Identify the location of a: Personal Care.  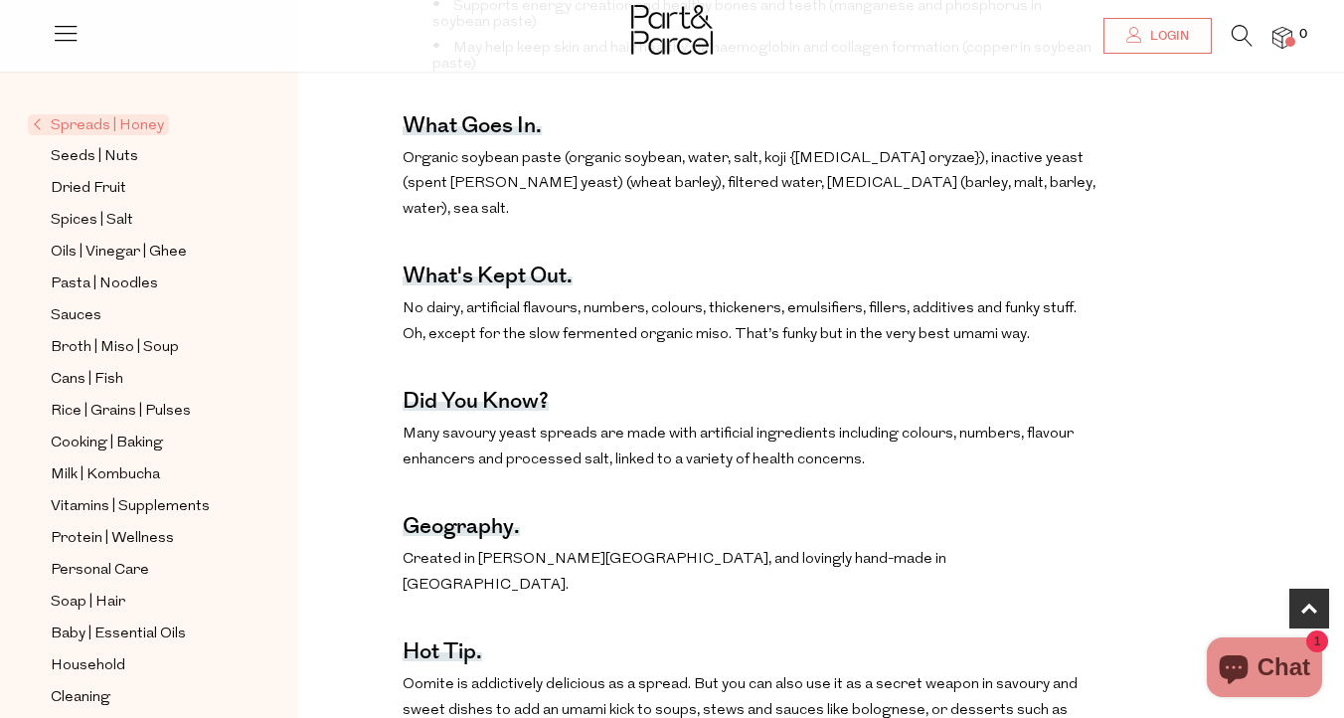
(141, 570).